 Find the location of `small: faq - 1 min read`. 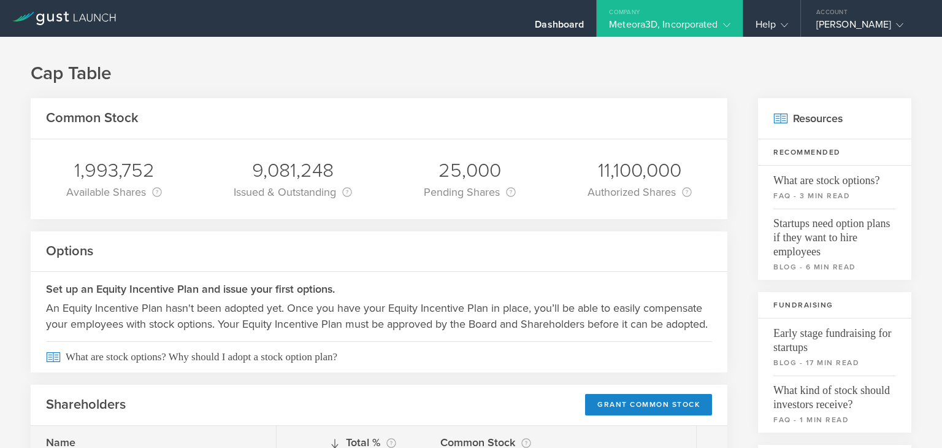

small: faq - 1 min read is located at coordinates (835, 419).